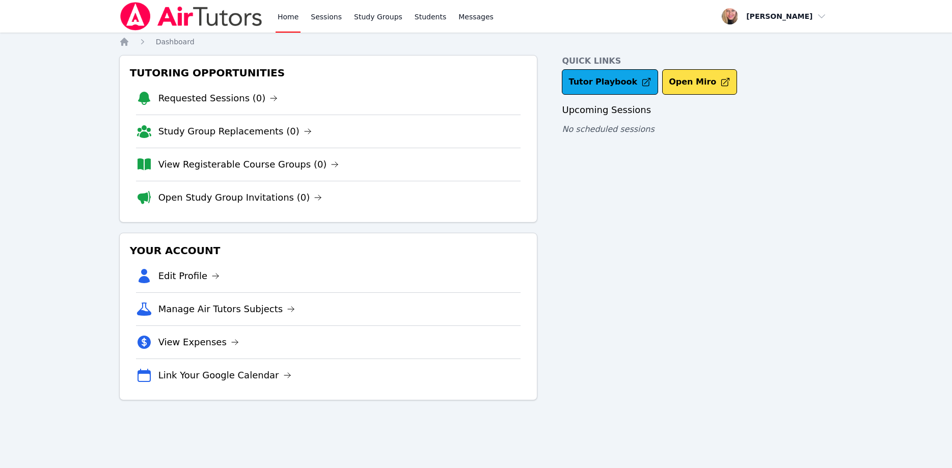  What do you see at coordinates (189, 276) in the screenshot?
I see `a: Edit Profile` at bounding box center [189, 276].